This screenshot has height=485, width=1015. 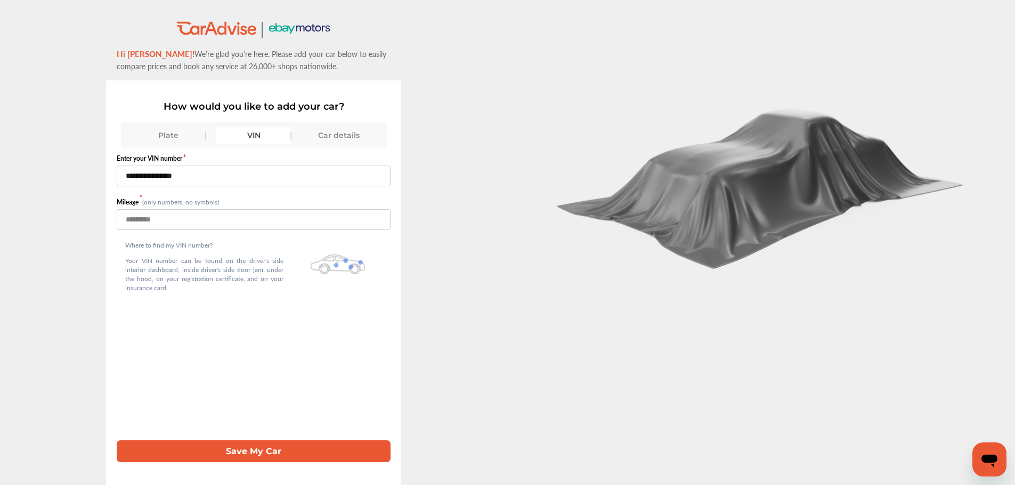 What do you see at coordinates (129, 202) in the screenshot?
I see `label: Mileage` at bounding box center [129, 202].